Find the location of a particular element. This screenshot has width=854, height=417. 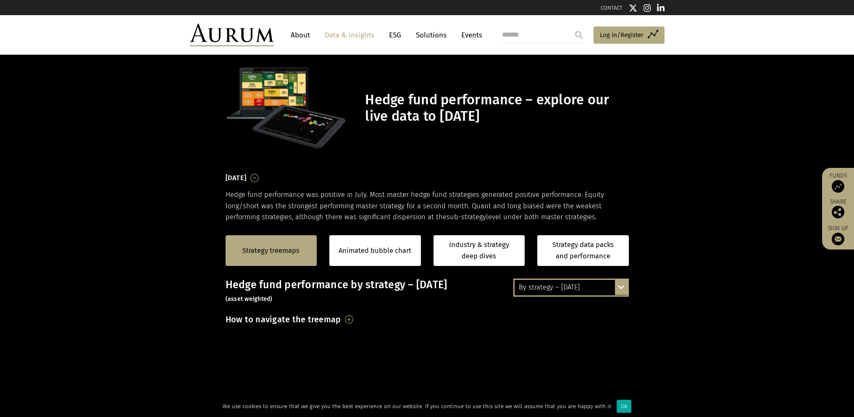

a: Funds is located at coordinates (838, 182).